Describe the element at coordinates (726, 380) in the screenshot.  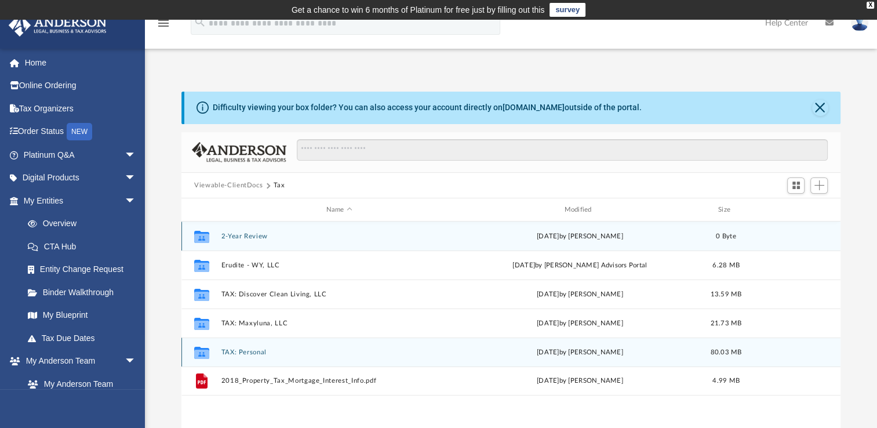
I see `span: 4.99 MB` at that location.